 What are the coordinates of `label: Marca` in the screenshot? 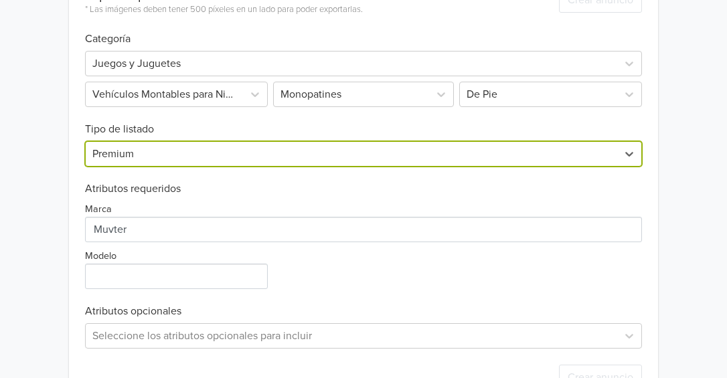 It's located at (98, 210).